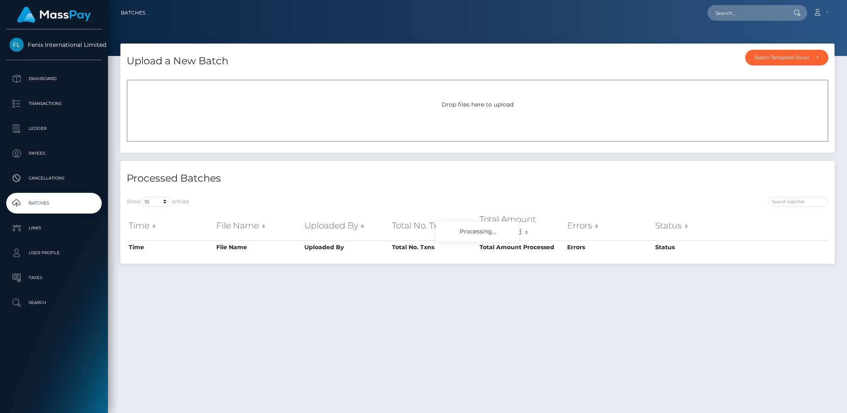 This screenshot has width=847, height=413. Describe the element at coordinates (746, 13) in the screenshot. I see `input: Search...` at that location.